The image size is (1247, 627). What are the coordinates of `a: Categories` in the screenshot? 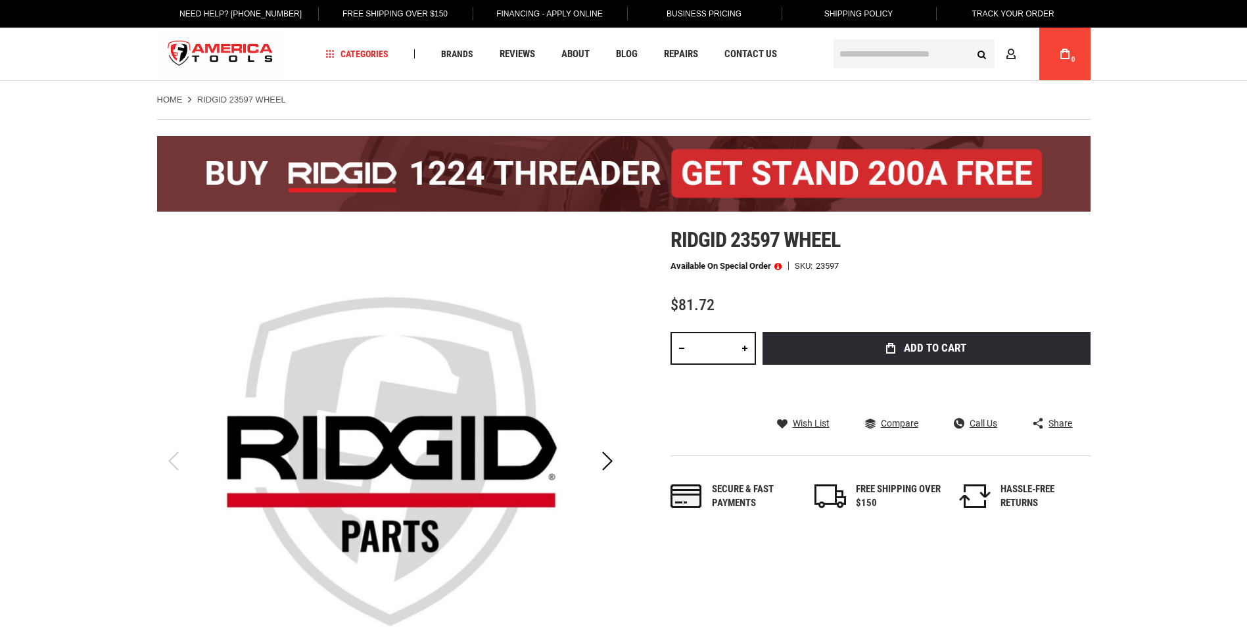 It's located at (357, 54).